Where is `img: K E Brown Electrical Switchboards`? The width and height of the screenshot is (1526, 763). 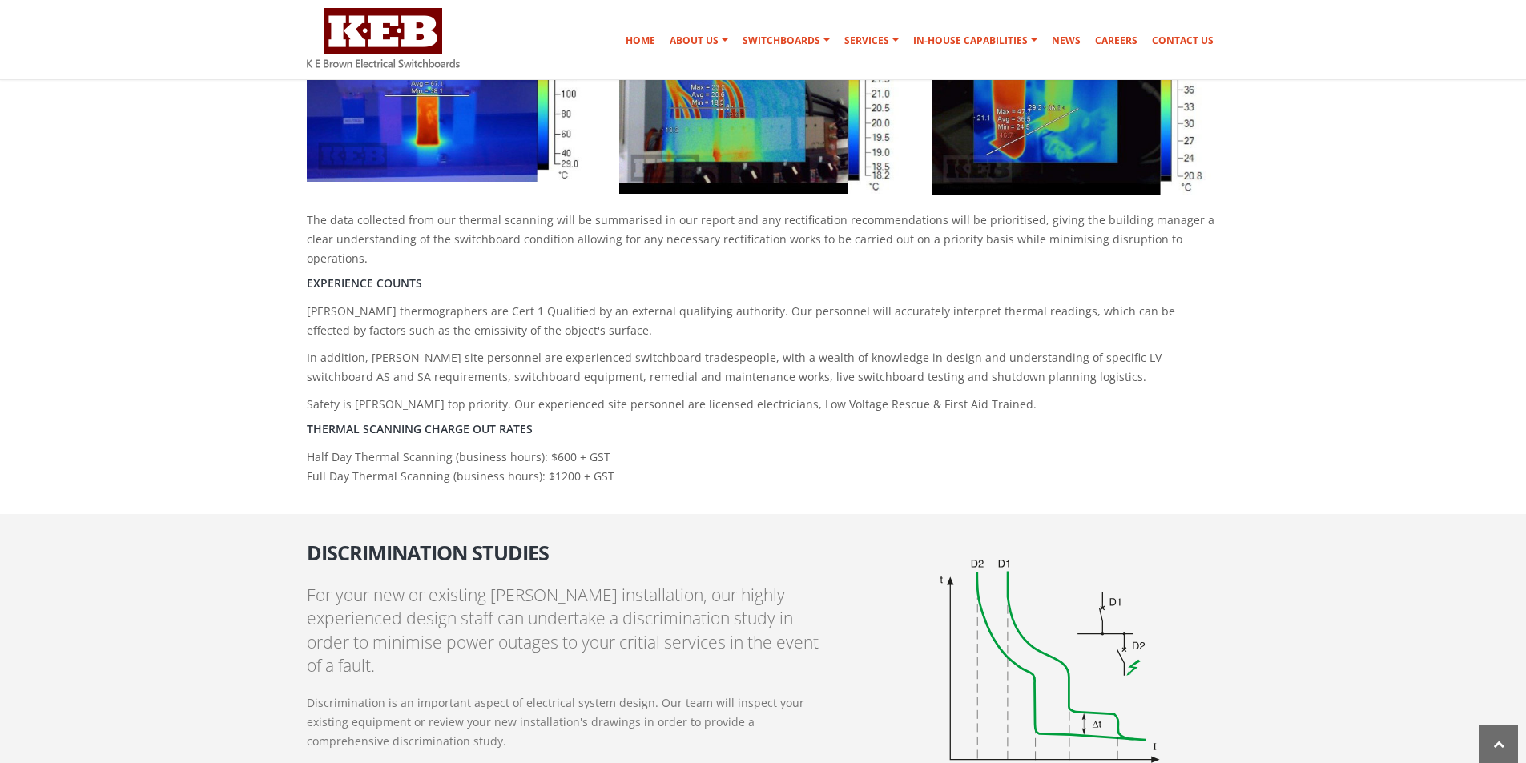
img: K E Brown Electrical Switchboards is located at coordinates (383, 38).